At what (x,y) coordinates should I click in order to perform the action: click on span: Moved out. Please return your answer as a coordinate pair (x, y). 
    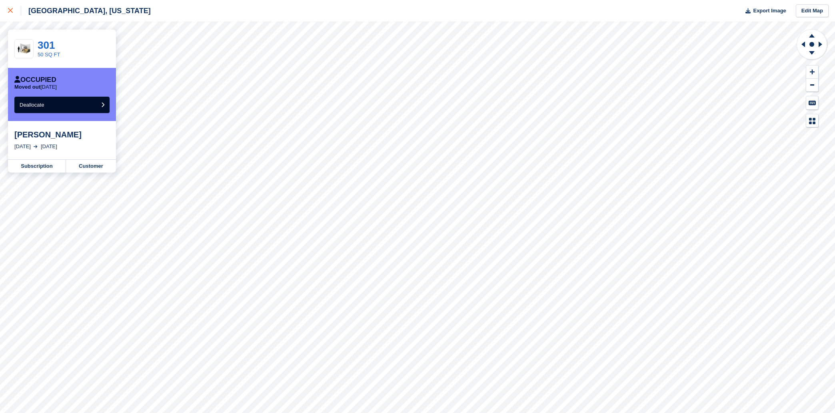
    Looking at the image, I should click on (27, 87).